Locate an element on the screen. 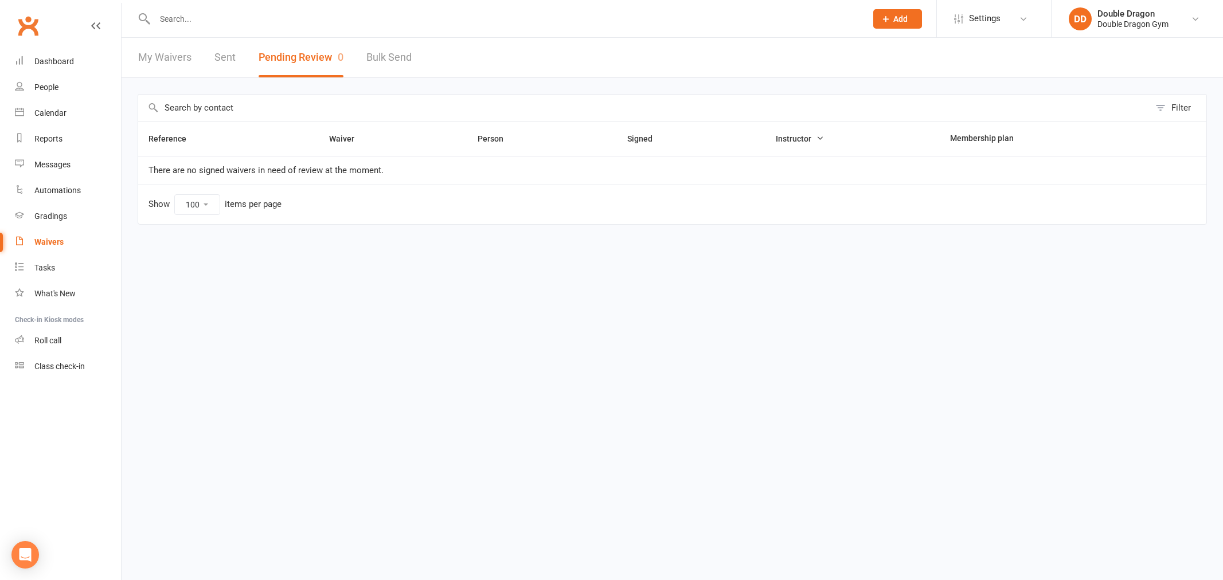 The width and height of the screenshot is (1223, 580). div: Double Dragon is located at coordinates (1133, 14).